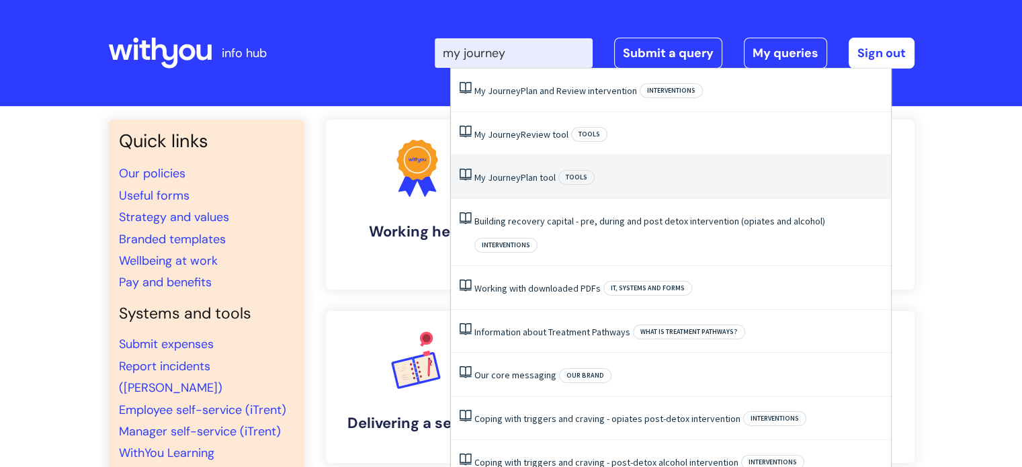 Image resolution: width=1022 pixels, height=467 pixels. Describe the element at coordinates (537, 288) in the screenshot. I see `a: Working with downloaded PDFs` at that location.